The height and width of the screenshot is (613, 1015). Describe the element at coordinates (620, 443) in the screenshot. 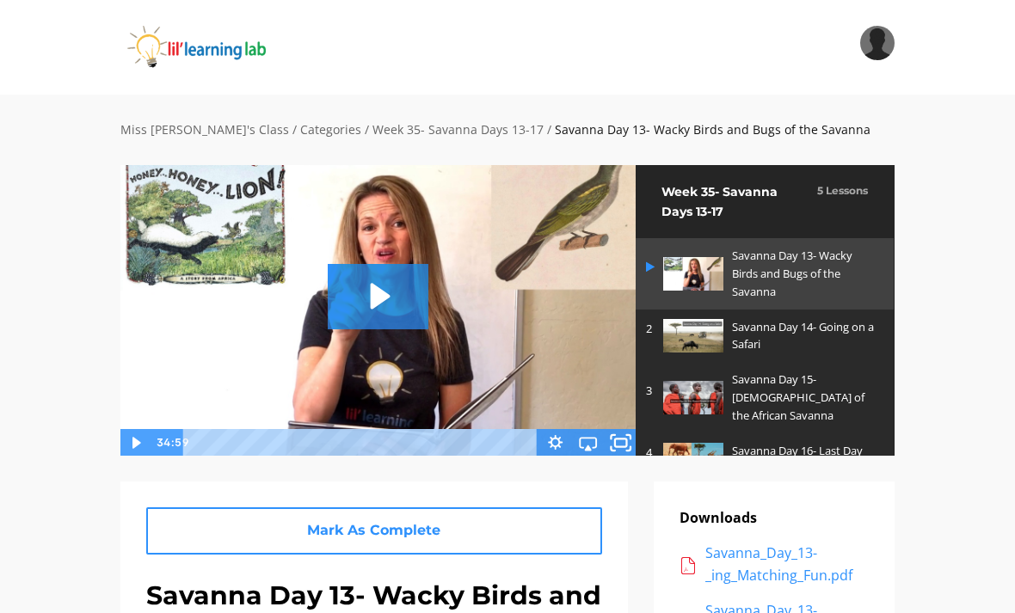

I see `button: Fullscreen` at that location.